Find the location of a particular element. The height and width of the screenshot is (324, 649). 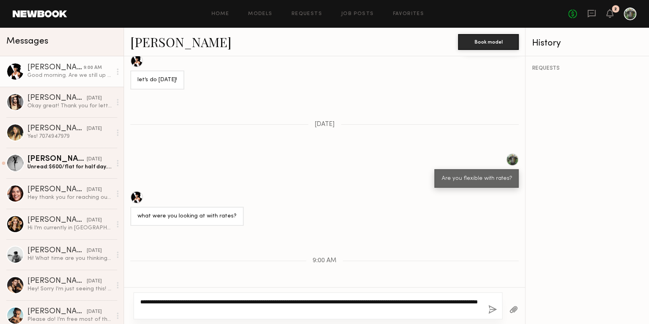

div: Hey thank you for reaching out!! Would love to shoot with you for your next upcoming shoot!! is located at coordinates (69, 197).